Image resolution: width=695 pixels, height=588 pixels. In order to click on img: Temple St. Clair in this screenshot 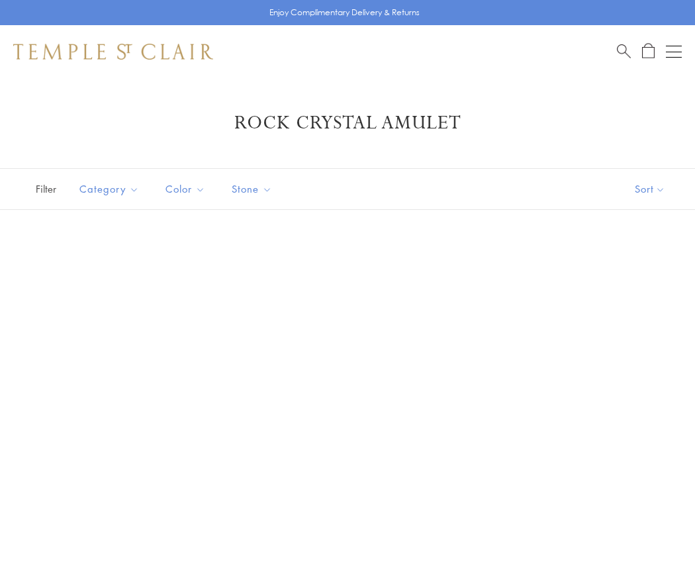, I will do `click(113, 52)`.